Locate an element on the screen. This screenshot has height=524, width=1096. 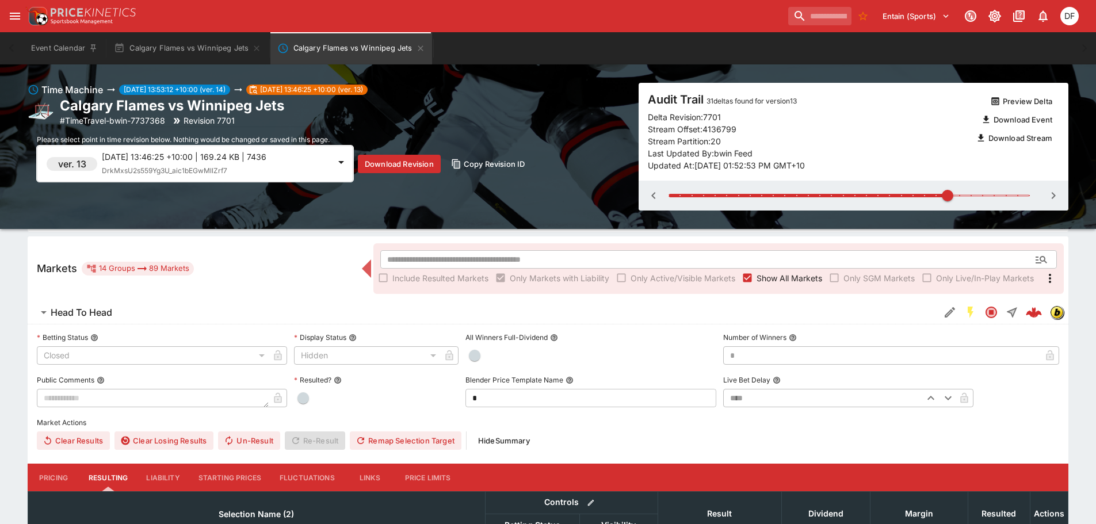
span: Only Active/Visible Markets is located at coordinates (683, 278).